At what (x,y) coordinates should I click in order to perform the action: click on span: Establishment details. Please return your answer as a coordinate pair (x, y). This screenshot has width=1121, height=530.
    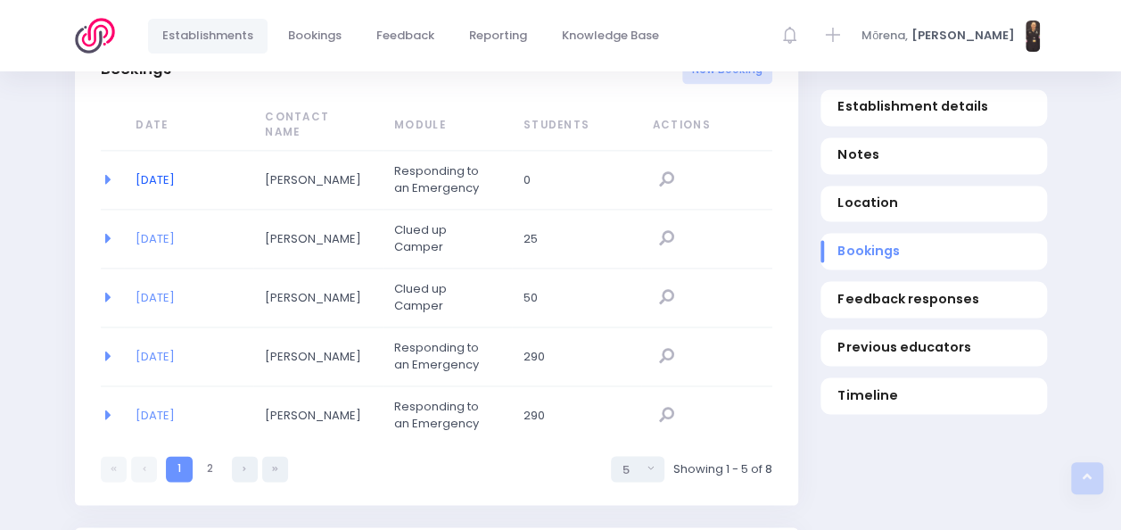
    Looking at the image, I should click on (933, 107).